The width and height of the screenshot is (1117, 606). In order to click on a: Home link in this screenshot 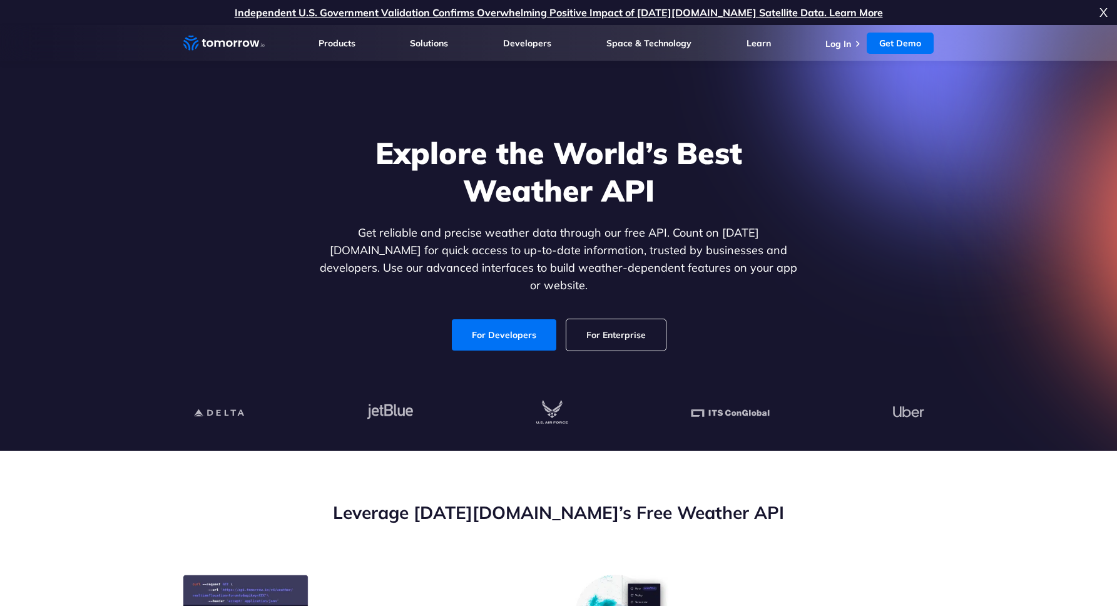, I will do `click(224, 43)`.